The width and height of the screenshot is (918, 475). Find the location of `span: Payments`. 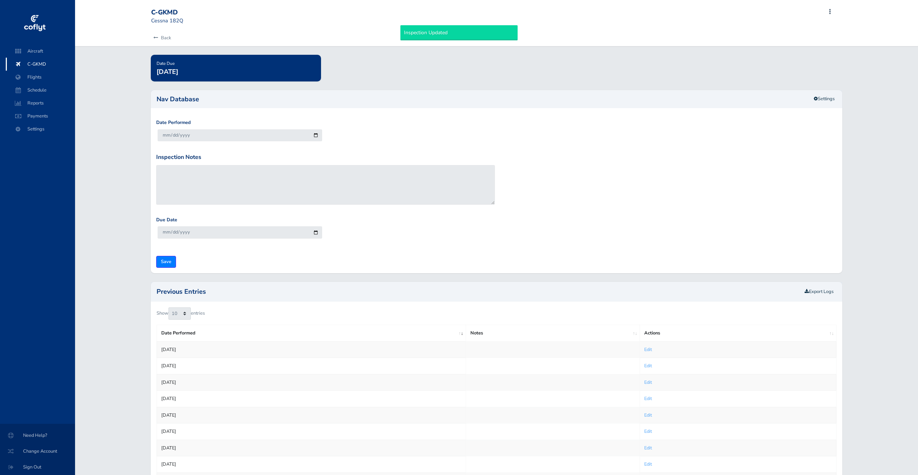

span: Payments is located at coordinates (40, 116).